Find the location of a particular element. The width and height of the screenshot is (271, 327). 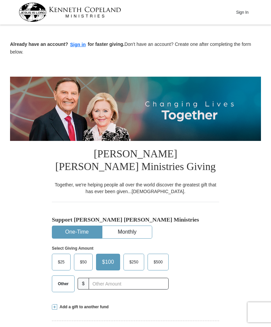

span: $500 is located at coordinates (158, 262).